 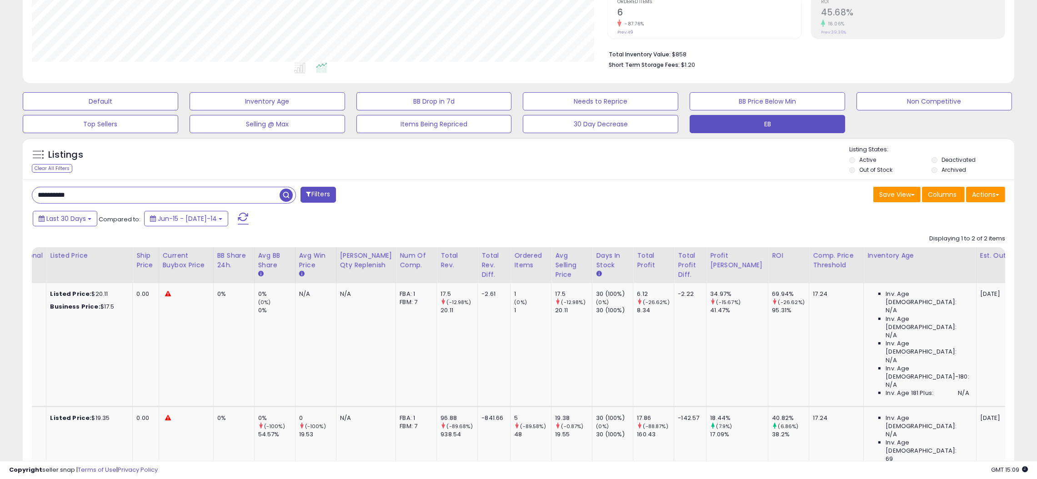 I want to click on div: 18.44%, so click(x=739, y=418).